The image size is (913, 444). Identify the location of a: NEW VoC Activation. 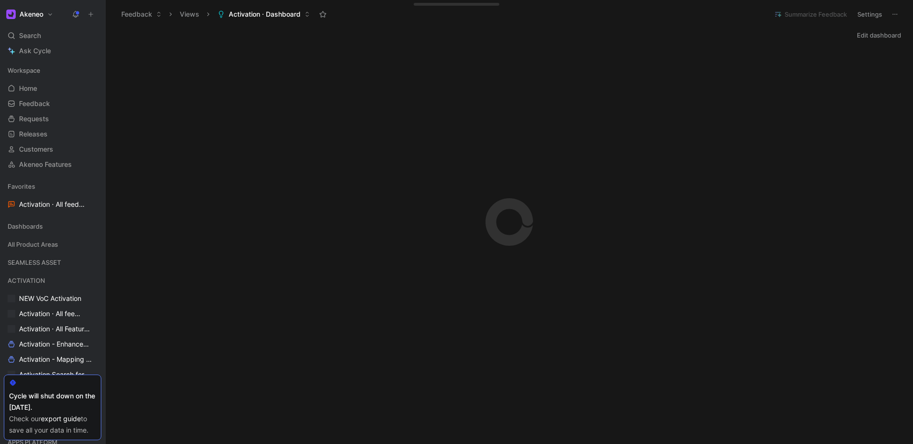
(52, 299).